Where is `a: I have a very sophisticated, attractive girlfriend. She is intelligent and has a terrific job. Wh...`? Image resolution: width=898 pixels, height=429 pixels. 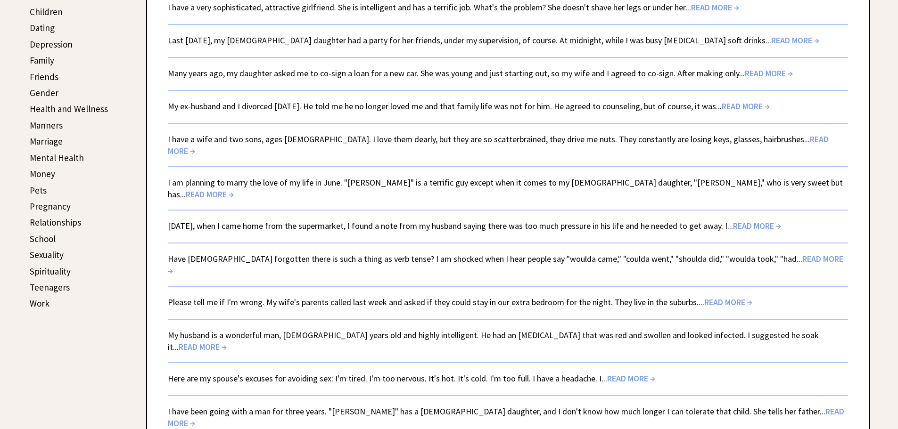 a: I have a very sophisticated, attractive girlfriend. She is intelligent and has a terrific job. Wh... is located at coordinates (453, 7).